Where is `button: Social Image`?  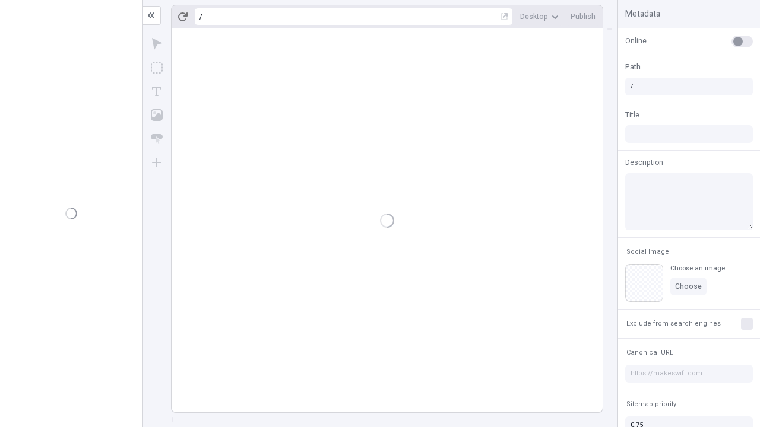 button: Social Image is located at coordinates (648, 252).